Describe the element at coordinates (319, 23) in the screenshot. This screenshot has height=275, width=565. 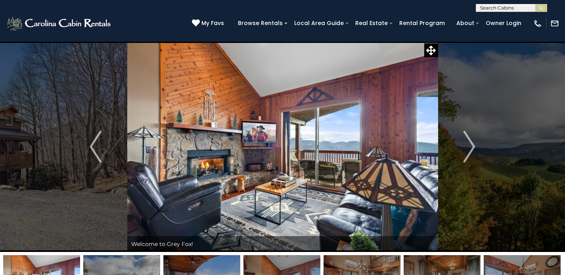
I see `a: Local Area Guide` at that location.